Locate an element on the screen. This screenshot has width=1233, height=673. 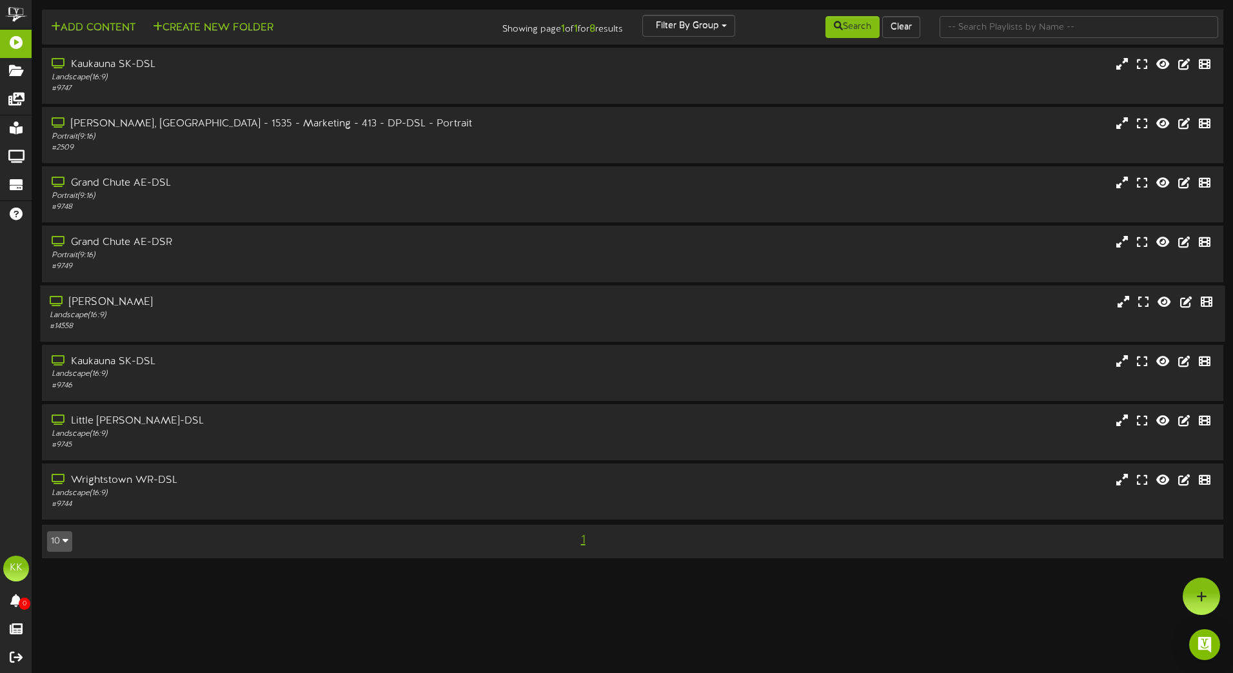
div: # 9749 is located at coordinates (288, 266).